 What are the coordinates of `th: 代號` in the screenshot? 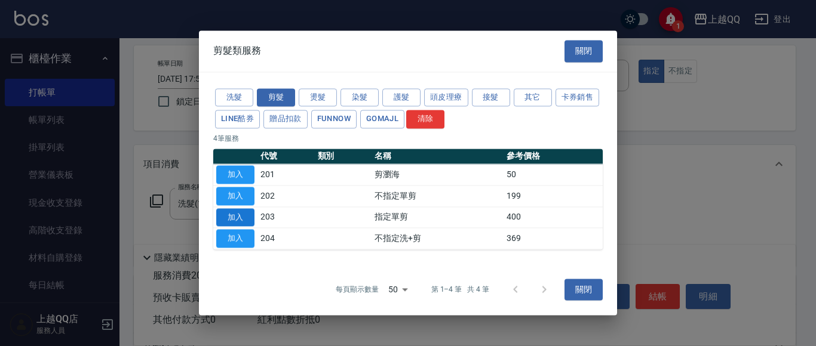 It's located at (286, 156).